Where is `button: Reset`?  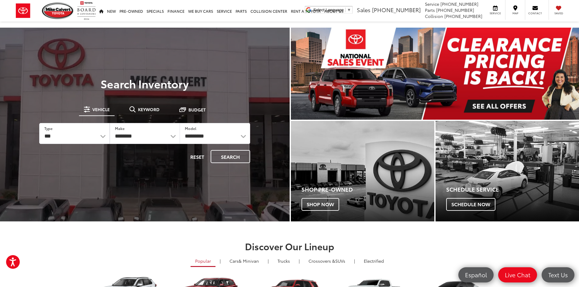 button: Reset is located at coordinates (197, 157).